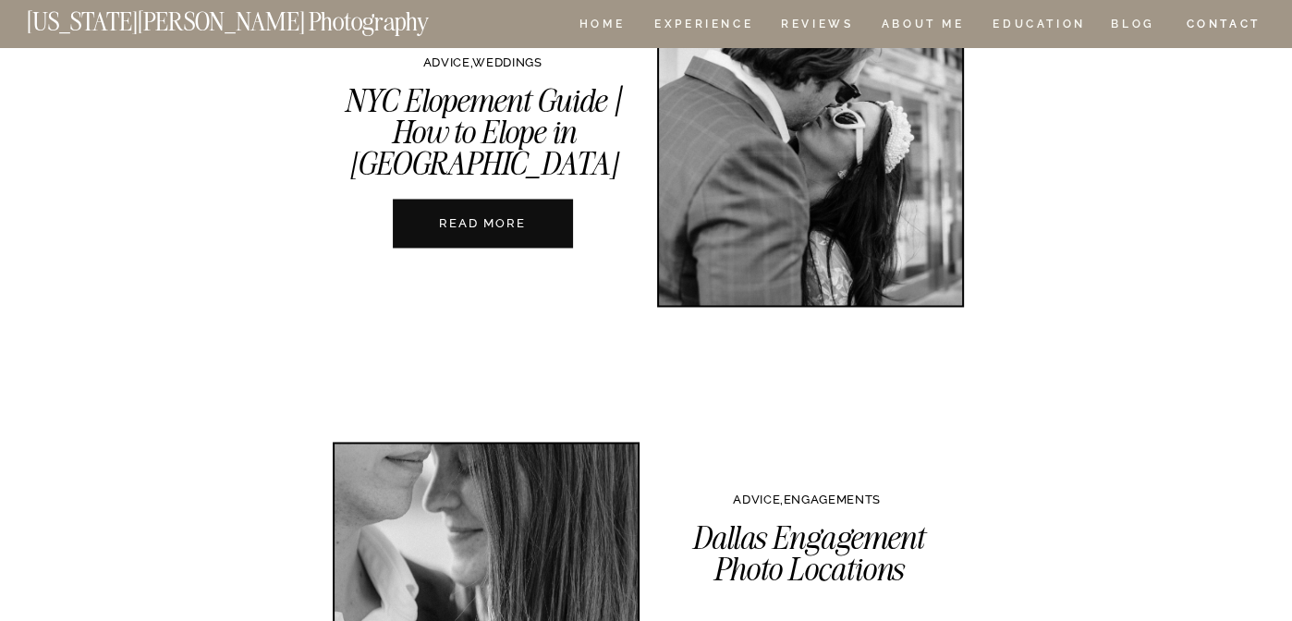  What do you see at coordinates (702, 26) in the screenshot?
I see `a: Experience` at bounding box center [702, 26].